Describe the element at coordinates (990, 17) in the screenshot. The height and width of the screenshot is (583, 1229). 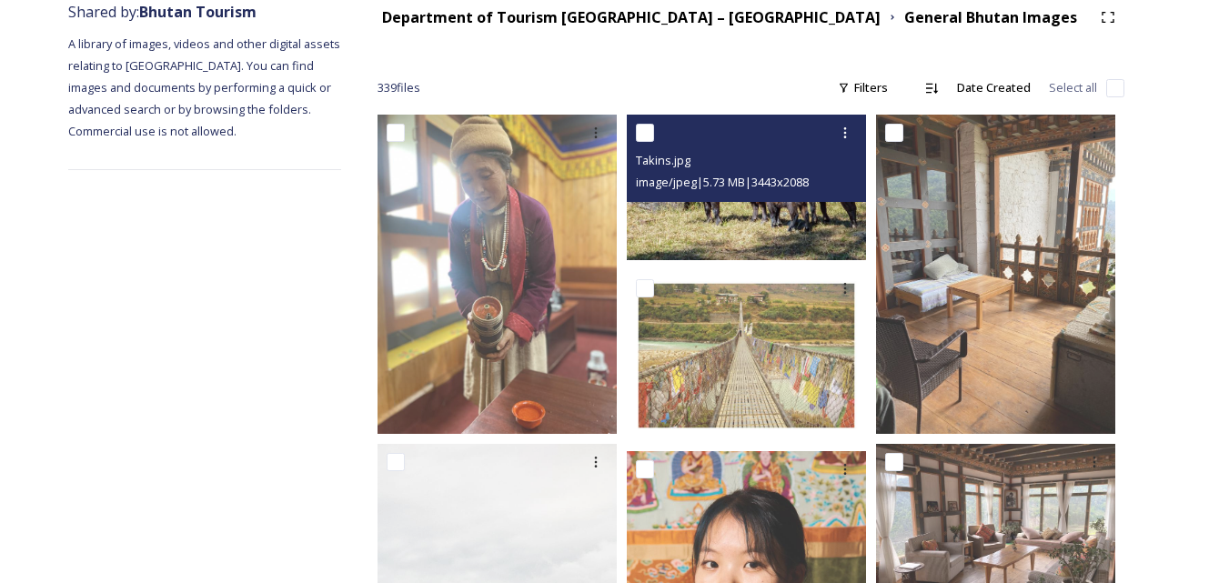
I see `strong: General Bhutan Images` at that location.